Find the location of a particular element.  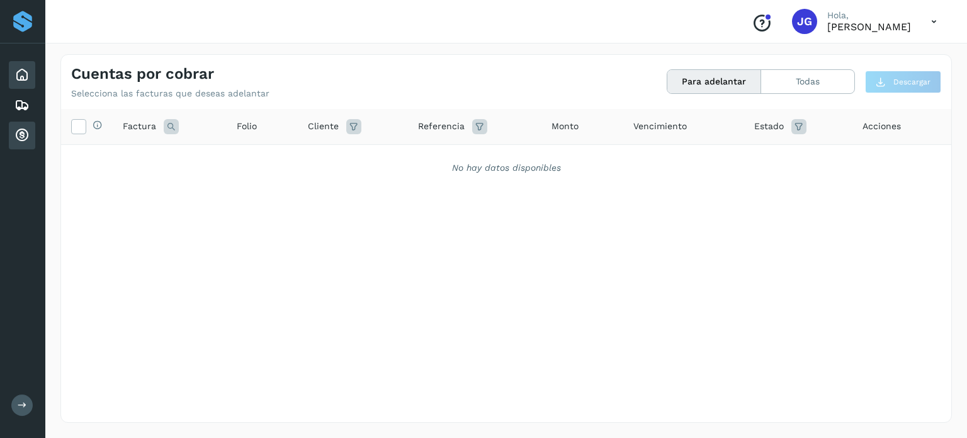

p: Hola, is located at coordinates (869, 15).